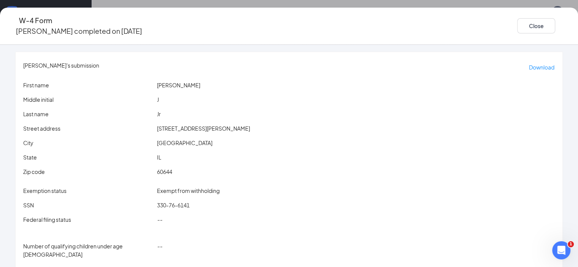 The height and width of the screenshot is (267, 578). What do you see at coordinates (571, 244) in the screenshot?
I see `span: 1` at bounding box center [571, 244].